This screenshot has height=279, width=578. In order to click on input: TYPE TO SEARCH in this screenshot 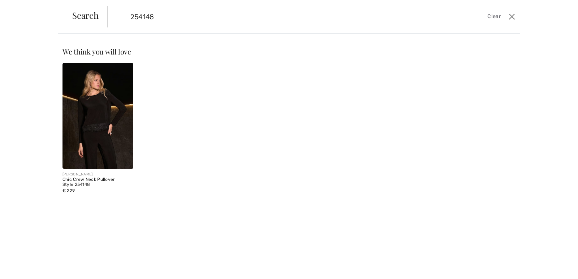, I will do `click(268, 17)`.